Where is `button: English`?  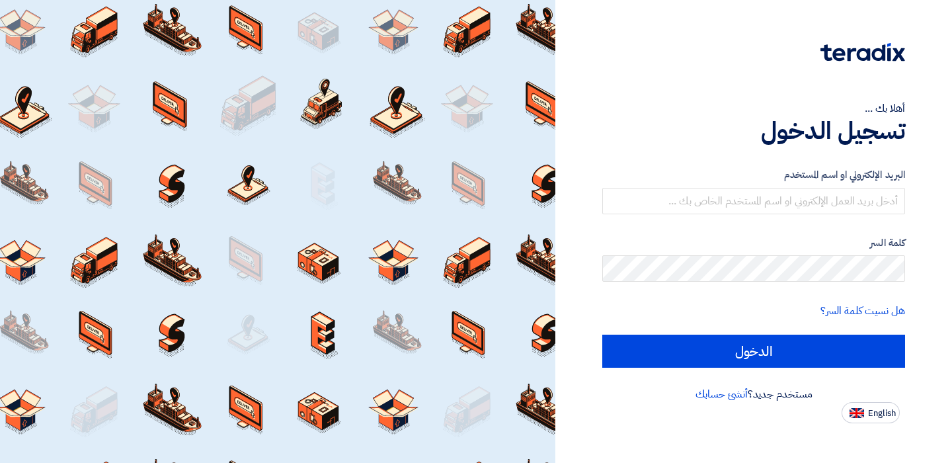
button: English is located at coordinates (871, 413).